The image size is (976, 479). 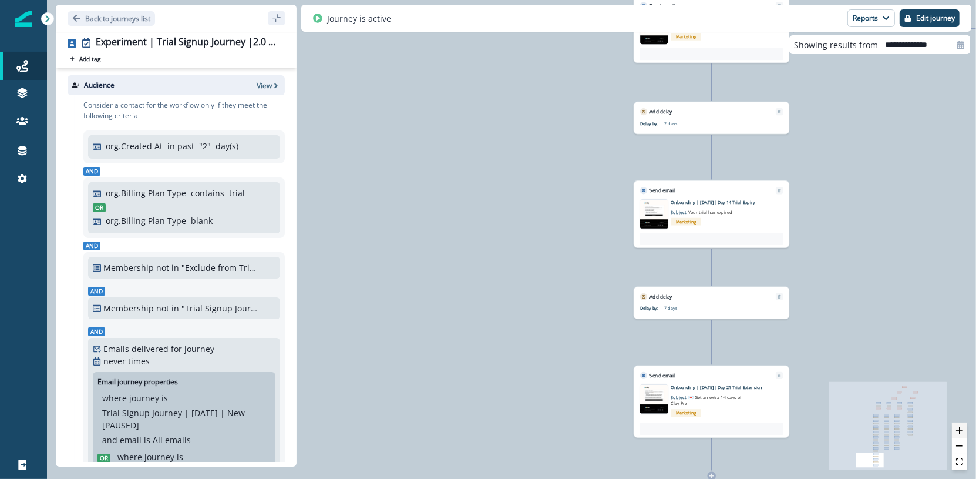 What do you see at coordinates (871, 18) in the screenshot?
I see `button: Reports` at bounding box center [871, 18].